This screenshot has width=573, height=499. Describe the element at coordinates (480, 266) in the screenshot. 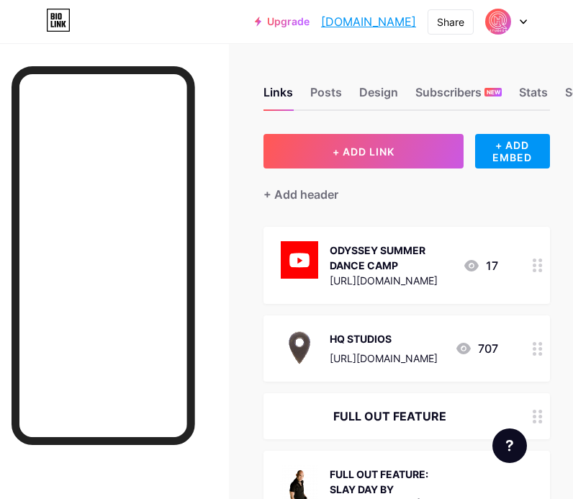

I see `div: 17` at that location.